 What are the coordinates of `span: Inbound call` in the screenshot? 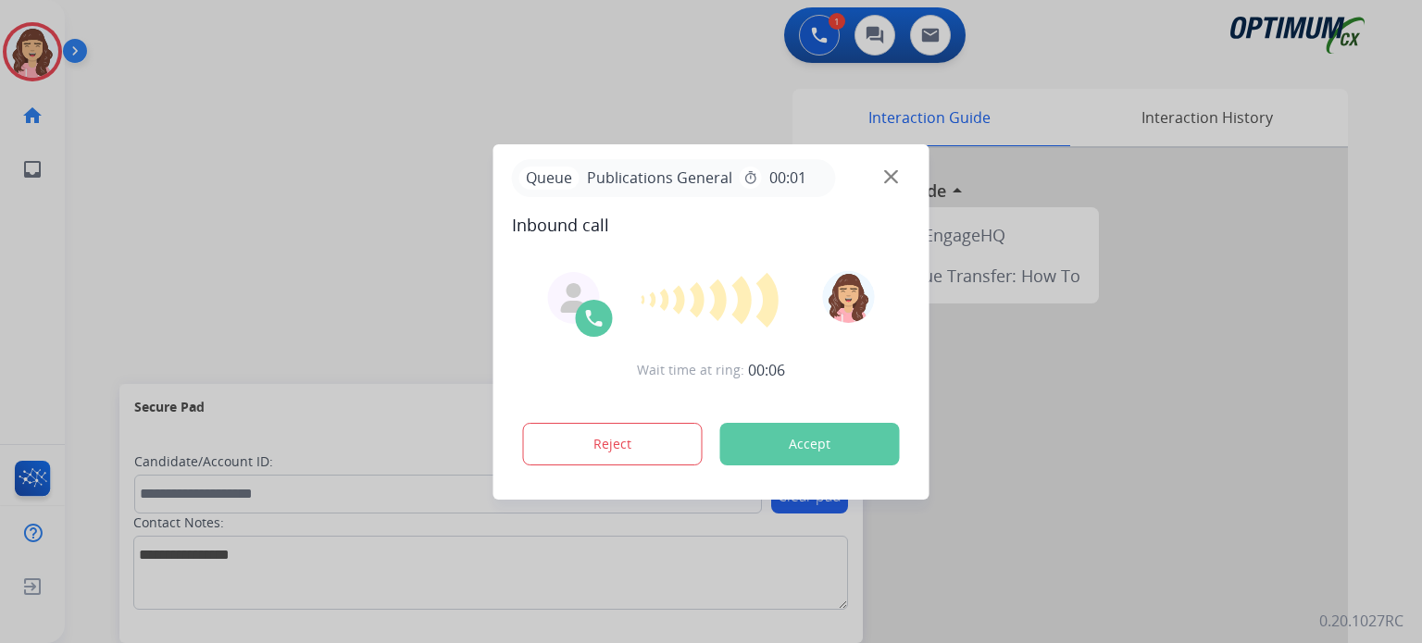 It's located at (711, 225).